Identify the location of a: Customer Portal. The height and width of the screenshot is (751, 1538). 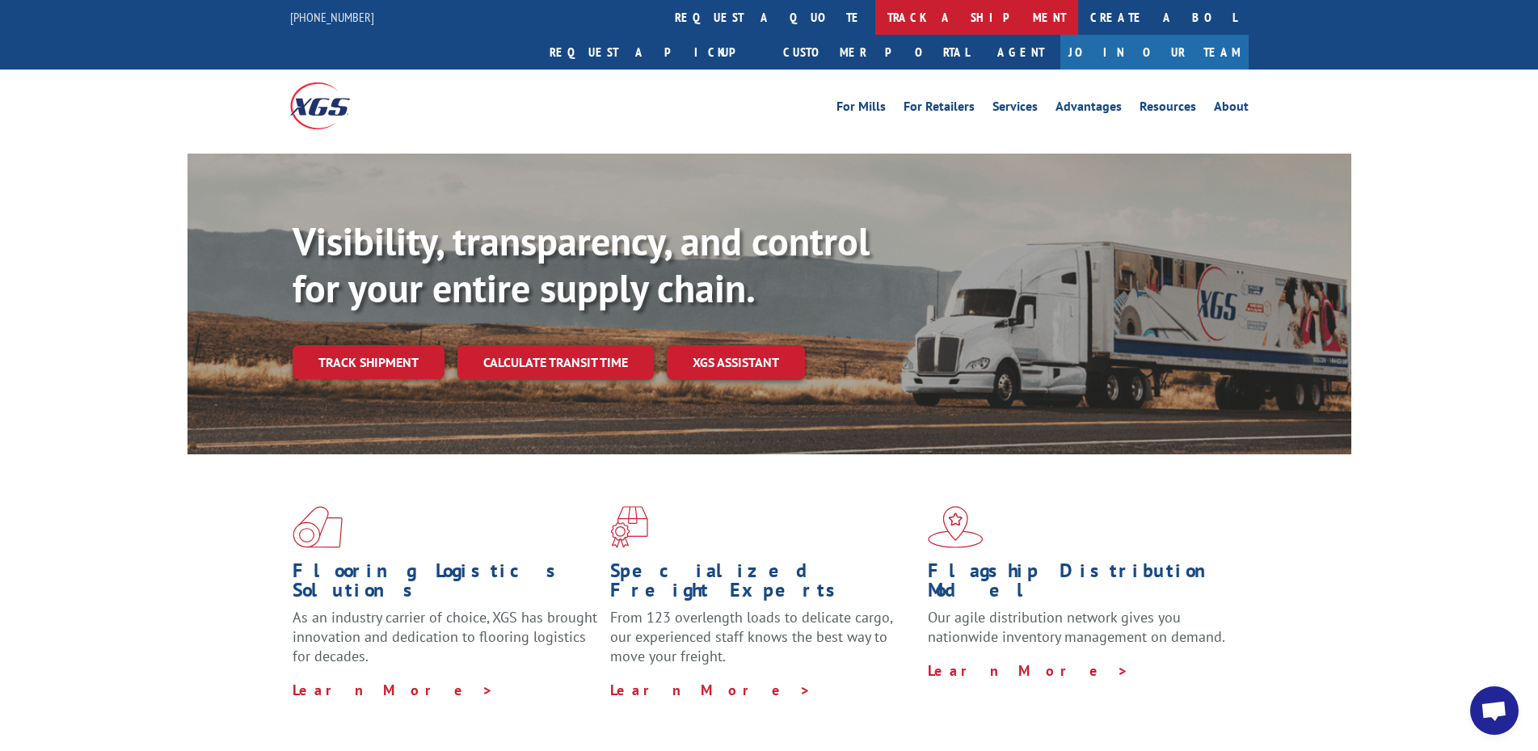
(876, 52).